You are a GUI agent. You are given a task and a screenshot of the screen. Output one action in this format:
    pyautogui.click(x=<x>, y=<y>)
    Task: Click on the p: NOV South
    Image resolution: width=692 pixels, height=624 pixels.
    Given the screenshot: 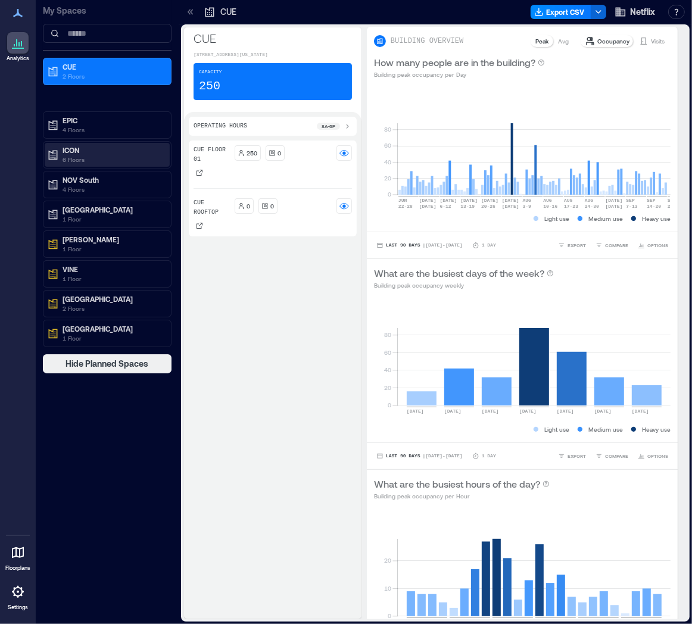 What is the action you would take?
    pyautogui.click(x=113, y=180)
    